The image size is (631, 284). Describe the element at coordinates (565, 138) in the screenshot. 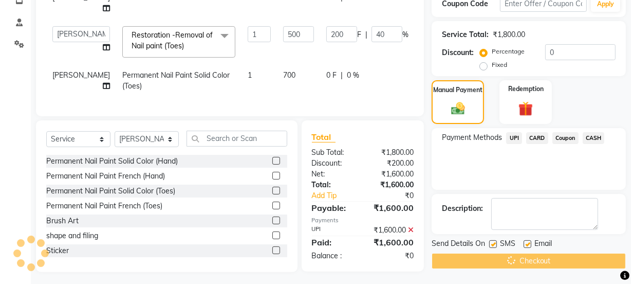

I see `span: Coupon` at that location.